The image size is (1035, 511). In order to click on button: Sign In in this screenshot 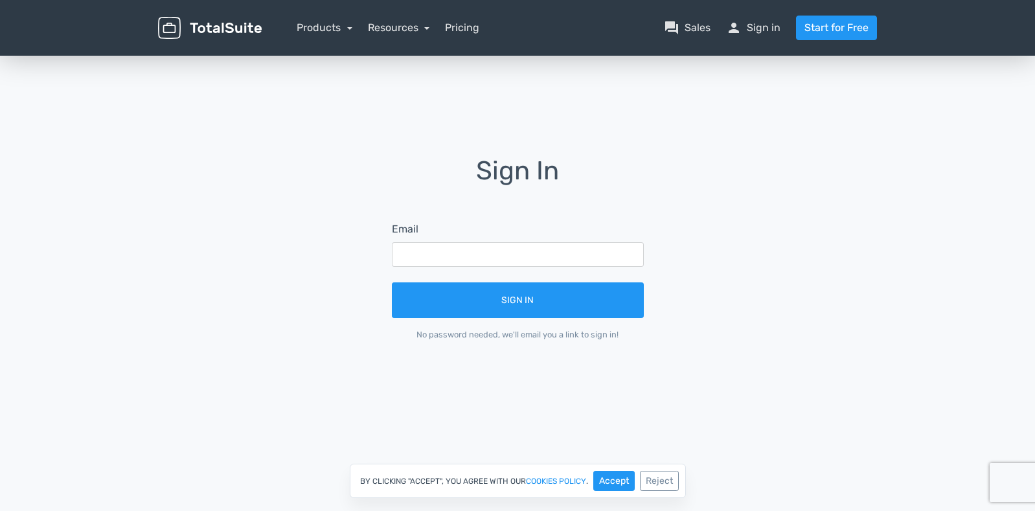, I will do `click(517, 300)`.